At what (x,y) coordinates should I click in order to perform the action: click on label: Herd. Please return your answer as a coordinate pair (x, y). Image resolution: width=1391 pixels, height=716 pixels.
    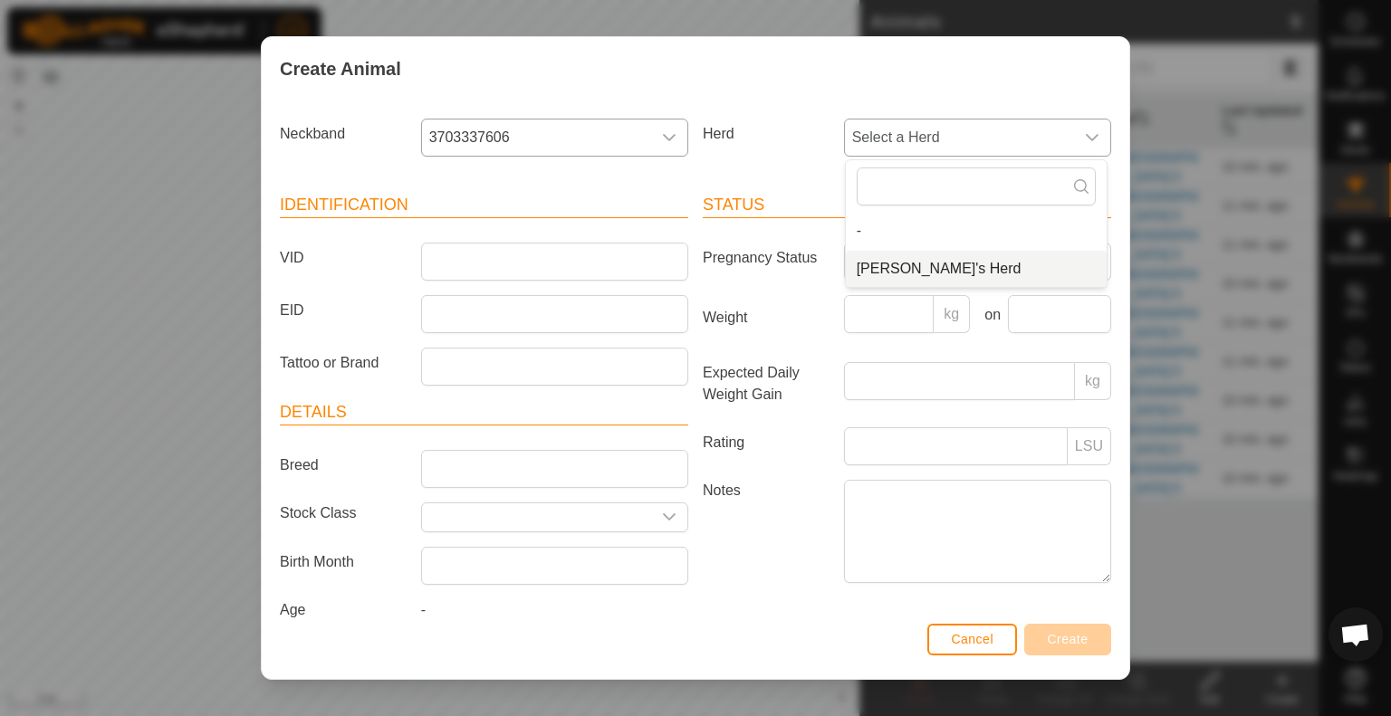
    Looking at the image, I should click on (766, 134).